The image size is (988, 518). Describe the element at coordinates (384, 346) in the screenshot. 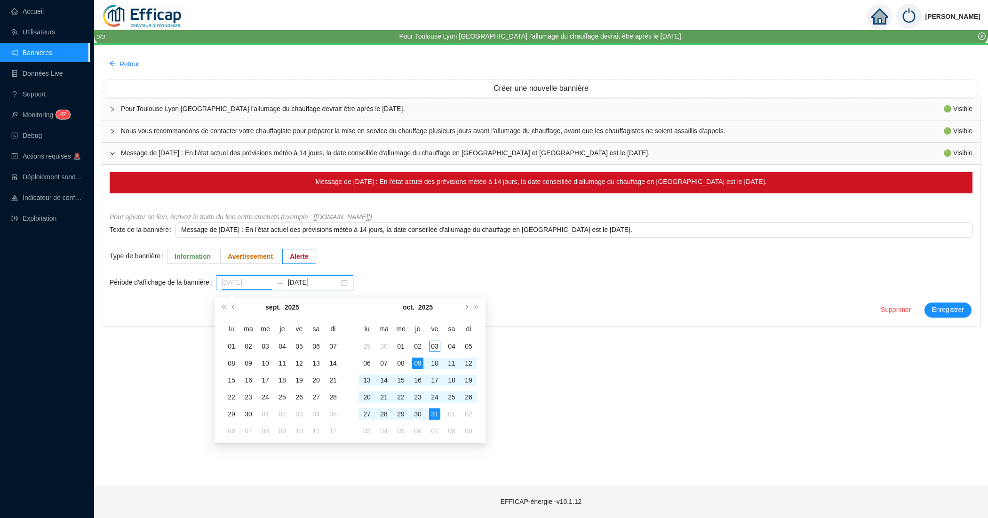

I see `div: 30` at that location.